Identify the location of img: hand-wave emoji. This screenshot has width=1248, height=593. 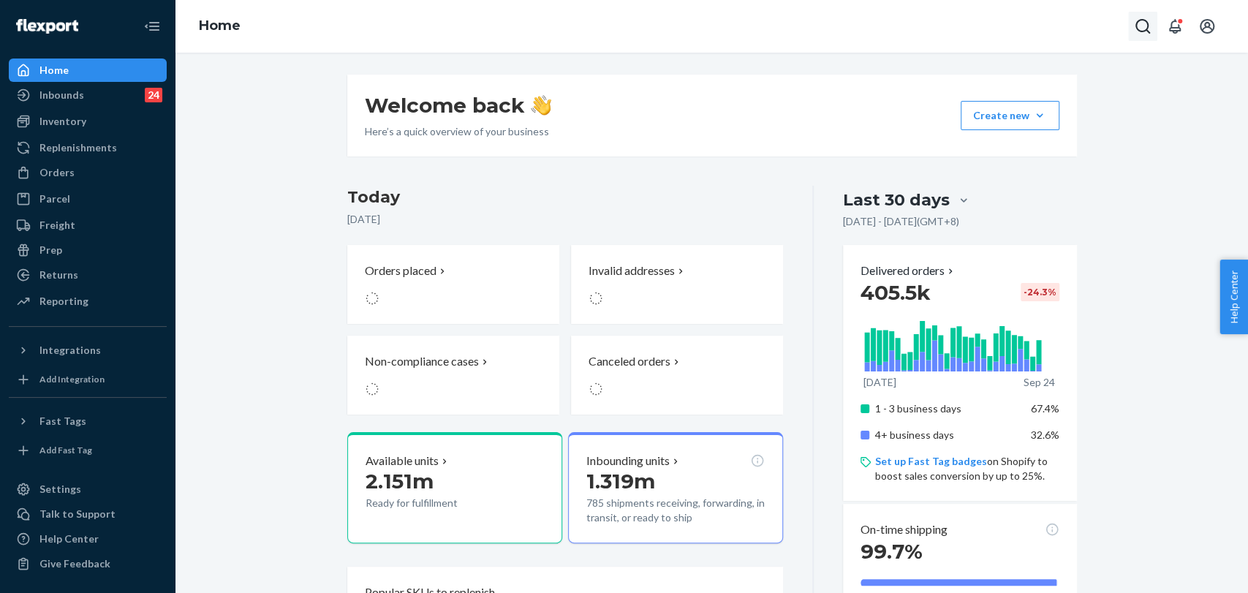
(541, 105).